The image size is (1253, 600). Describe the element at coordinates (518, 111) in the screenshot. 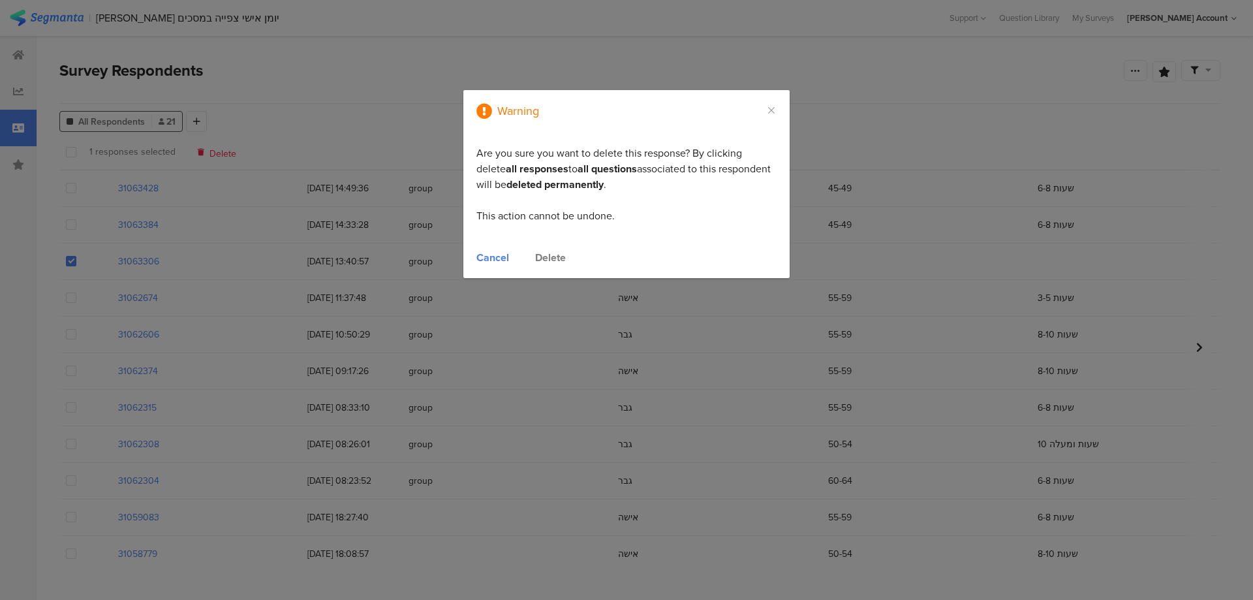

I see `div: Warning` at that location.